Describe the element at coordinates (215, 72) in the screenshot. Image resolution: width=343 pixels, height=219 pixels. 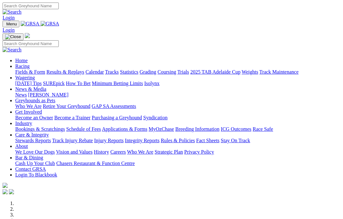
I see `a: 2025 TAB Adelaide Cup` at that location.